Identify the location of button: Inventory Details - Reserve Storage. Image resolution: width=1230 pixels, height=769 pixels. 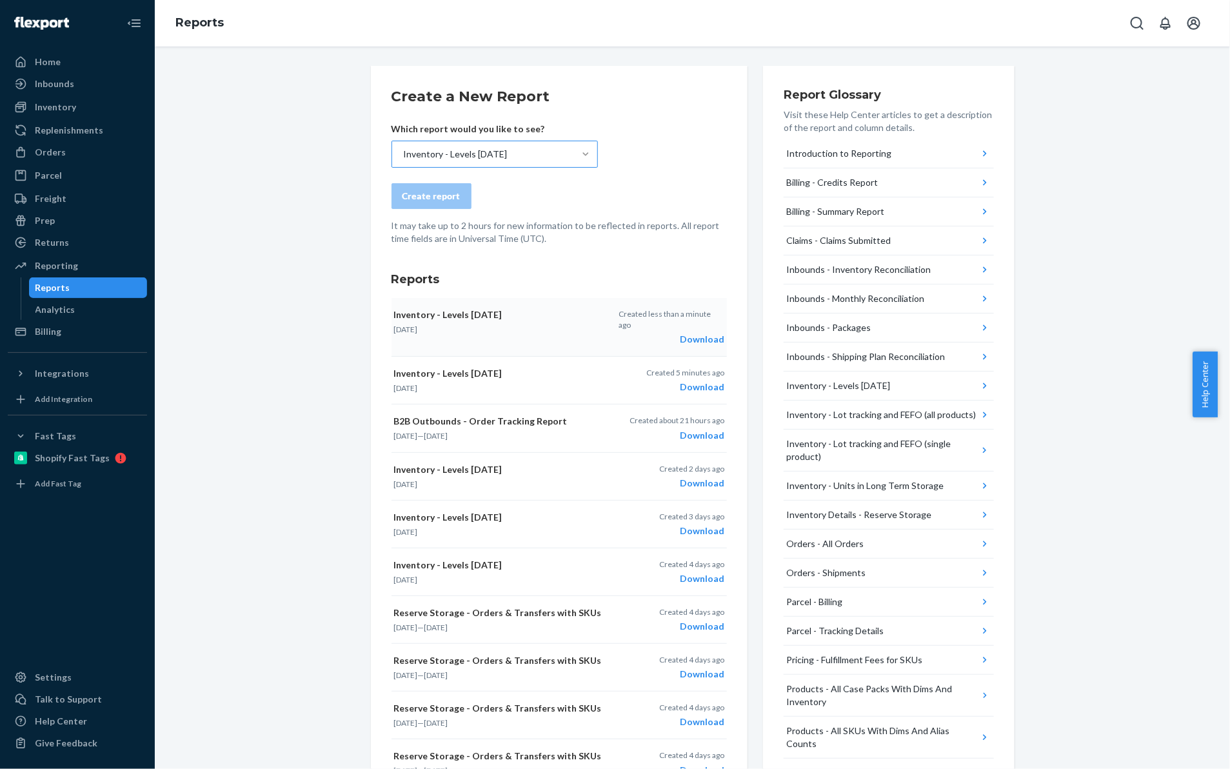
(889, 515).